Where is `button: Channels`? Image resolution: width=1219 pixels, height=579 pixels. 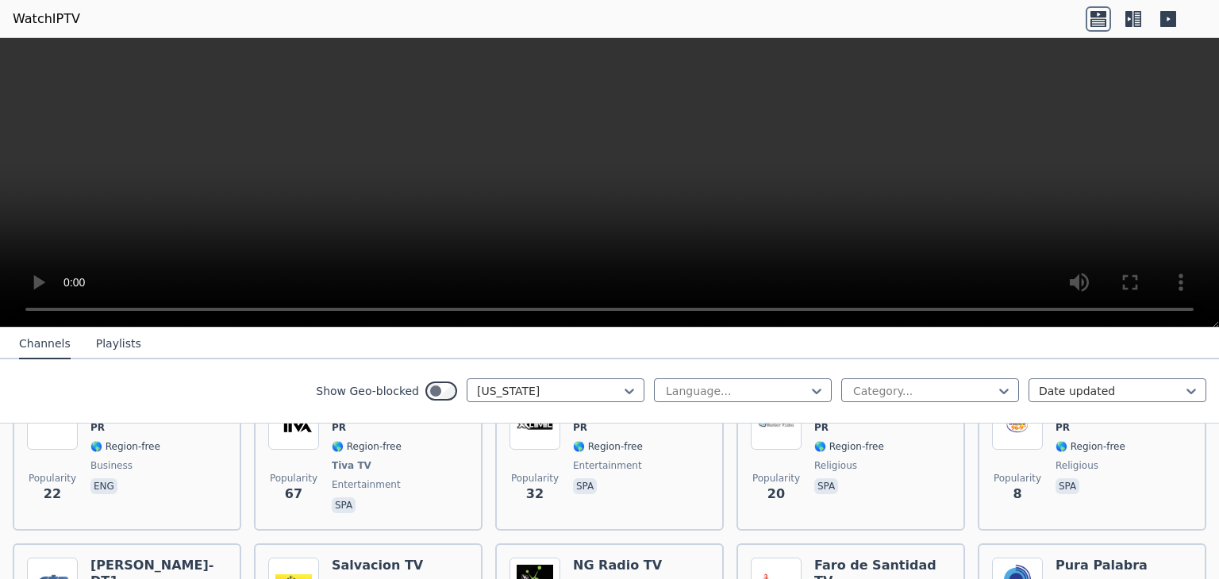
button: Channels is located at coordinates (44, 344).